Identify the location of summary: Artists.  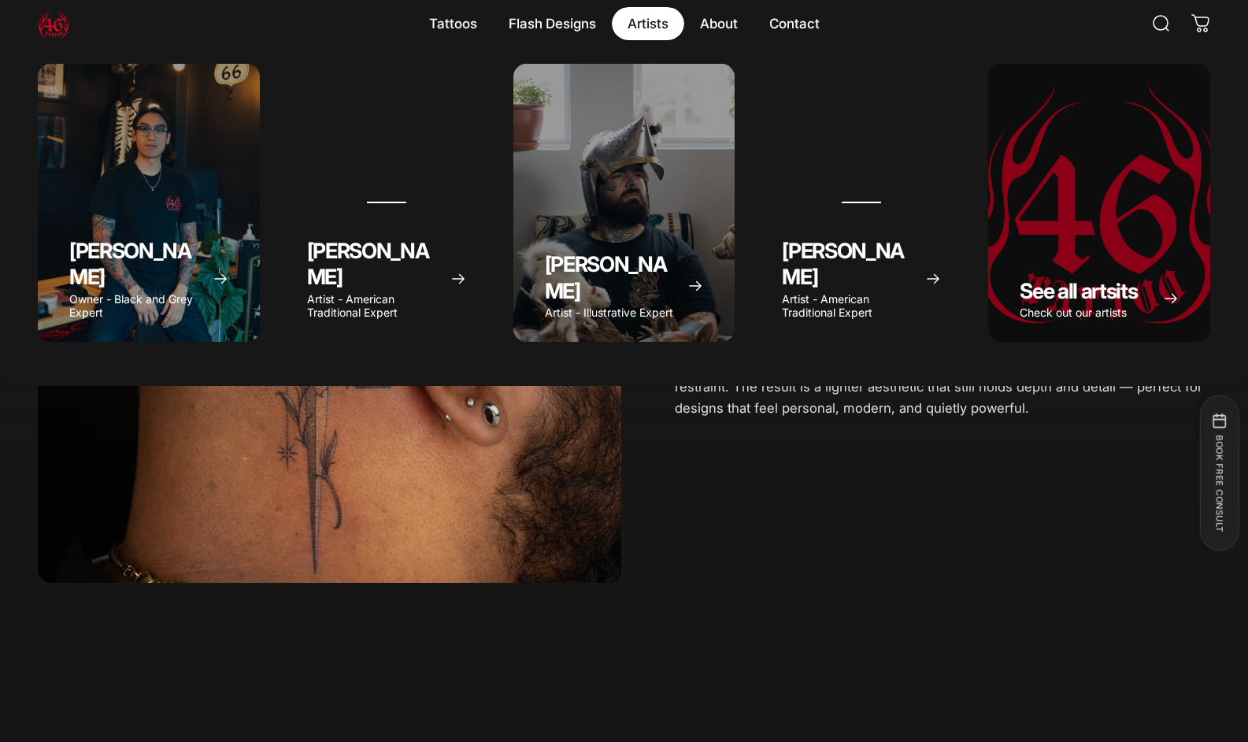
(648, 24).